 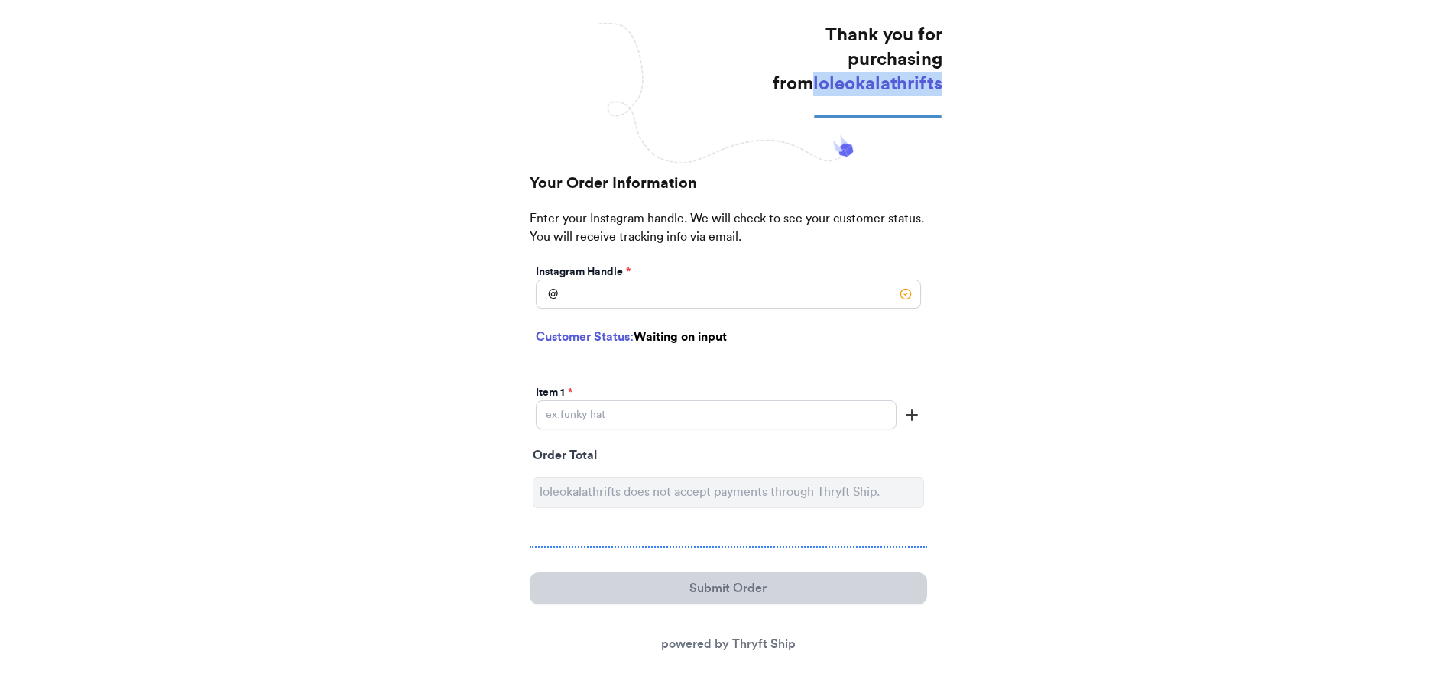 I want to click on span: Waiting on input, so click(x=680, y=337).